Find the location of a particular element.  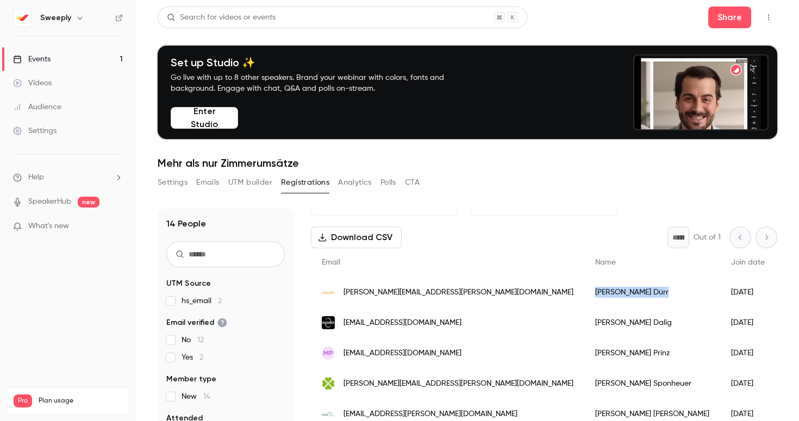

h1: Mehr als nur Zimmerumsätze is located at coordinates (467, 163).